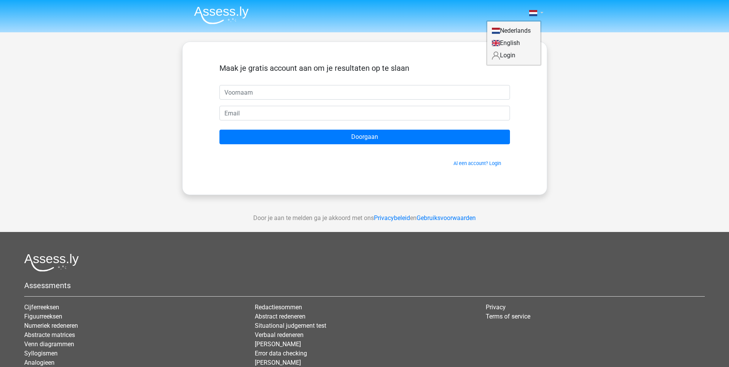  I want to click on img: Assessly, so click(221, 15).